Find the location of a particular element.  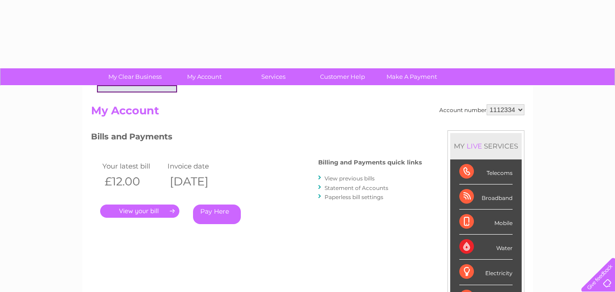

div: Telecoms is located at coordinates (486, 172).